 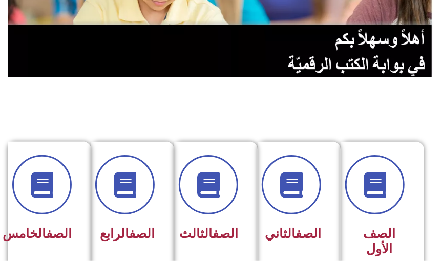 What do you see at coordinates (37, 233) in the screenshot?
I see `span: الخامس` at bounding box center [37, 233].